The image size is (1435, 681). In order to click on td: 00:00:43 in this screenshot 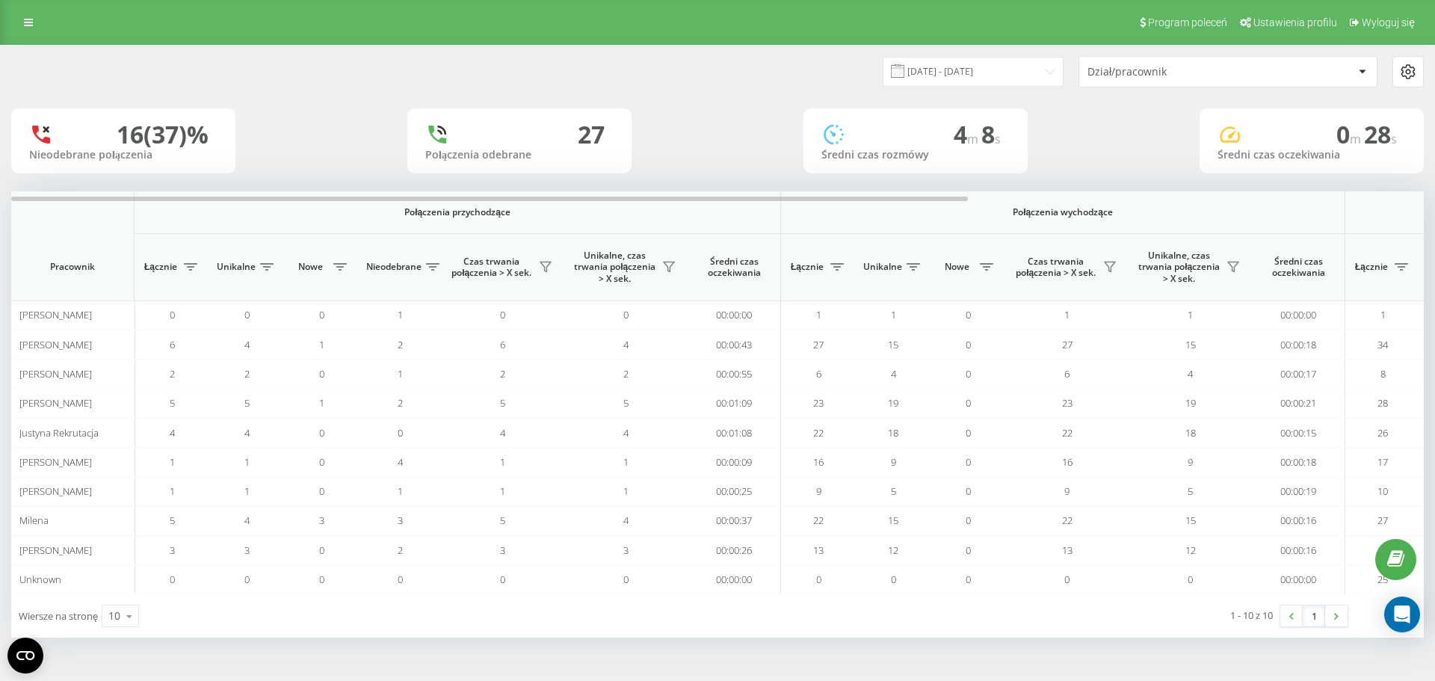, I will do `click(734, 344)`.